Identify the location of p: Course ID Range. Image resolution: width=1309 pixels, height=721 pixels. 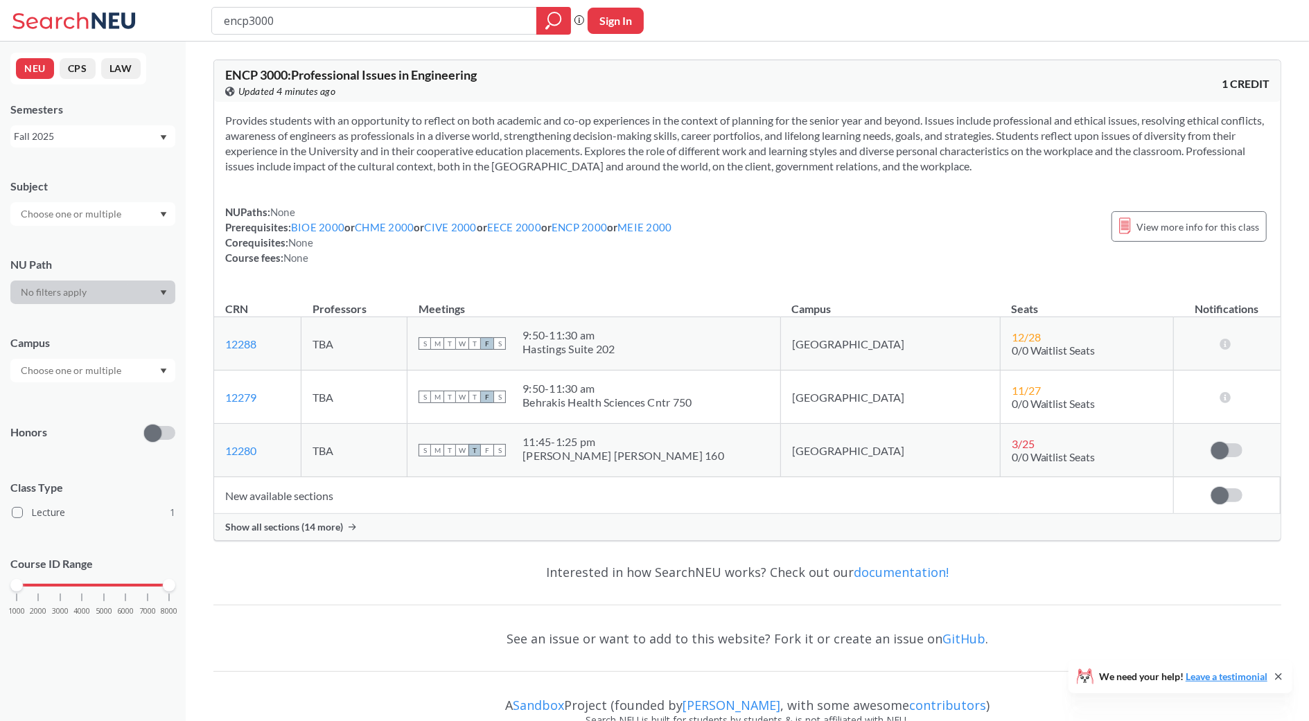
(93, 564).